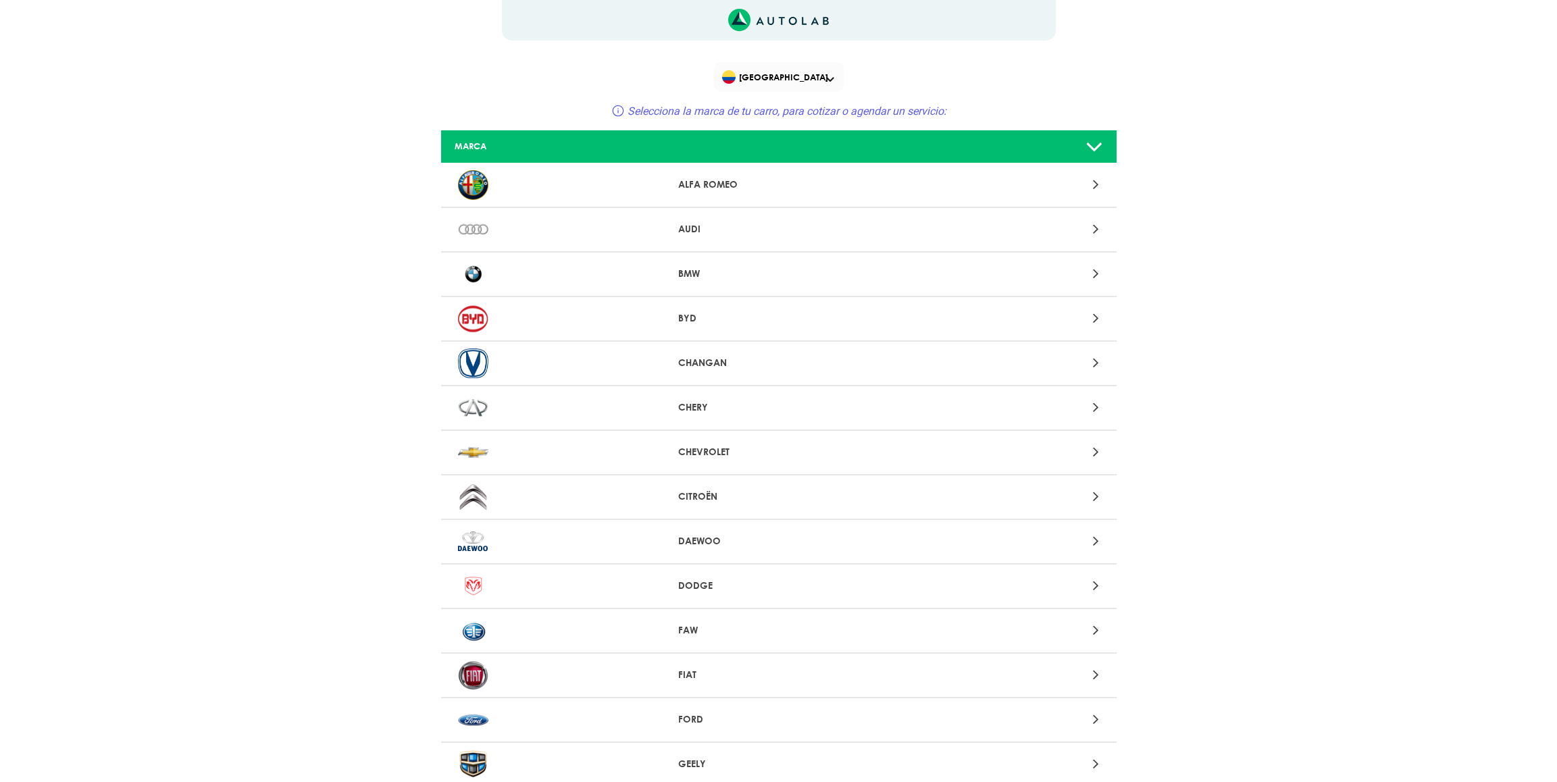 The width and height of the screenshot is (1557, 782). What do you see at coordinates (787, 111) in the screenshot?
I see `span: Selecciona la marca de tu carro, para cotizar o agendar un servicio:` at bounding box center [787, 111].